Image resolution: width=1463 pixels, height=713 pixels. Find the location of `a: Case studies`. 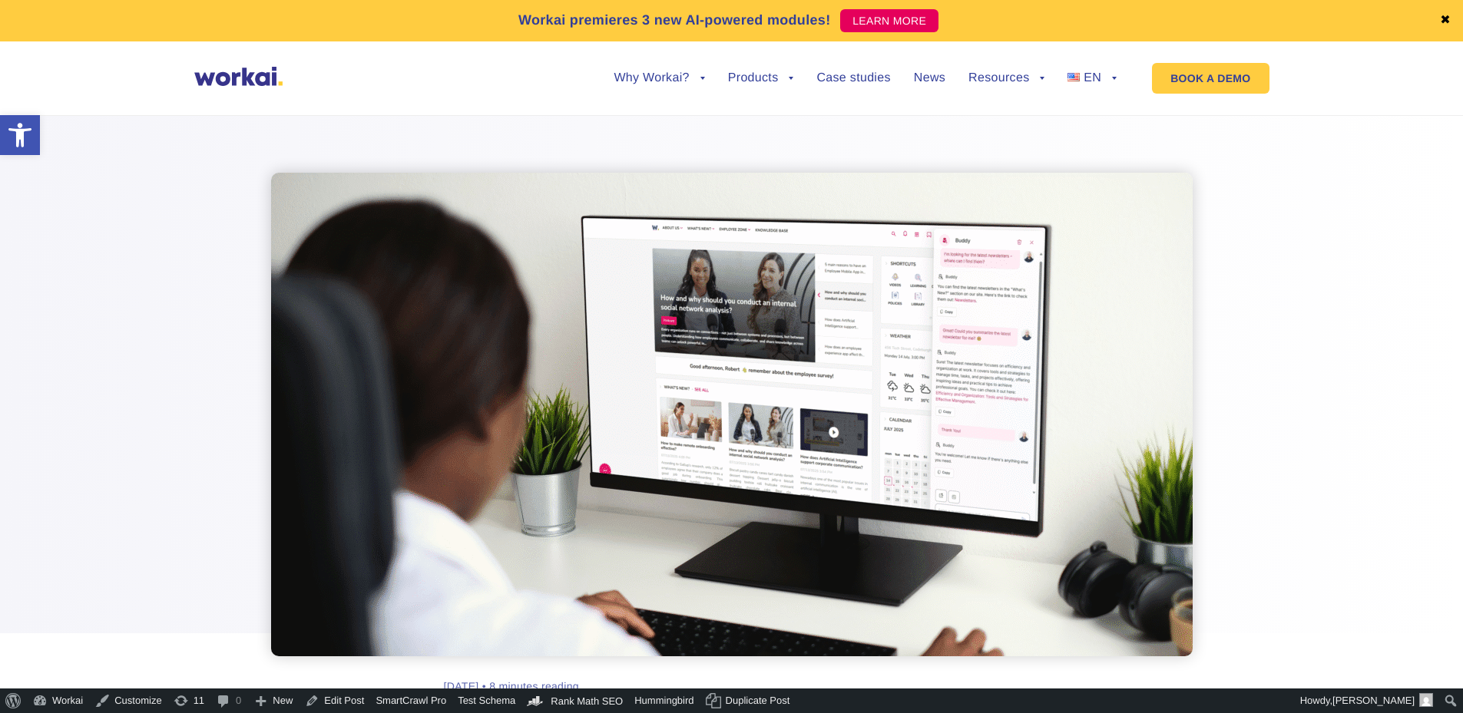

a: Case studies is located at coordinates (853, 78).